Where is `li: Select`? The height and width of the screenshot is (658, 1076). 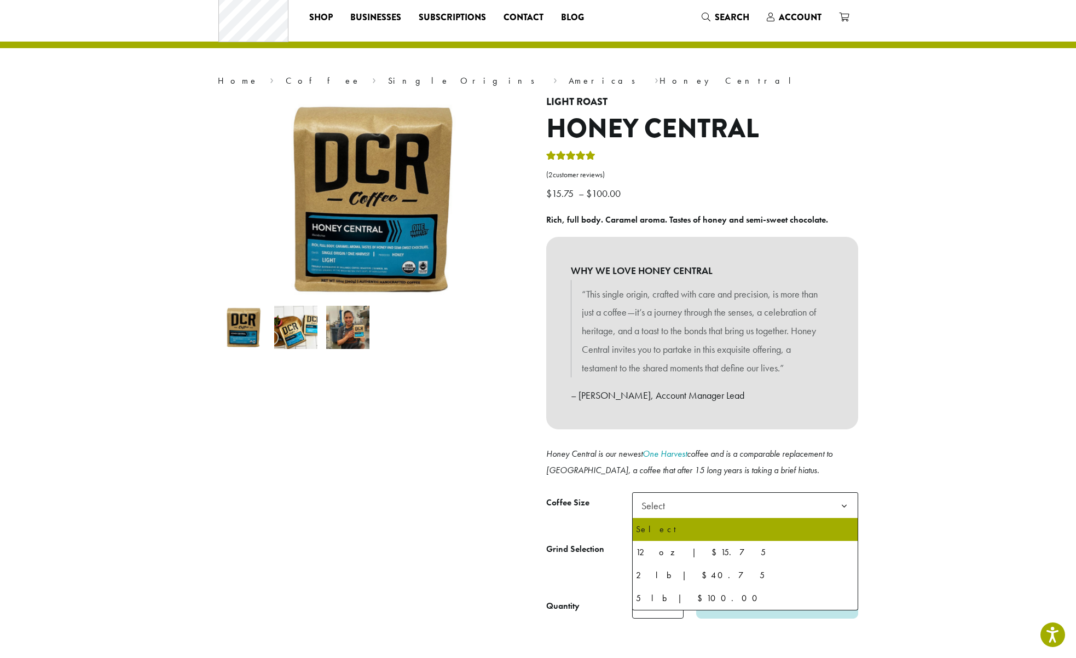
li: Select is located at coordinates (745, 530).